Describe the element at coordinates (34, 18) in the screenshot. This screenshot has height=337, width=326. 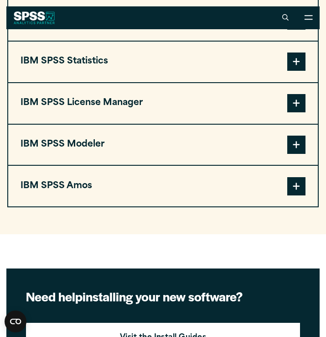
I see `img: SPSS White Logo` at that location.